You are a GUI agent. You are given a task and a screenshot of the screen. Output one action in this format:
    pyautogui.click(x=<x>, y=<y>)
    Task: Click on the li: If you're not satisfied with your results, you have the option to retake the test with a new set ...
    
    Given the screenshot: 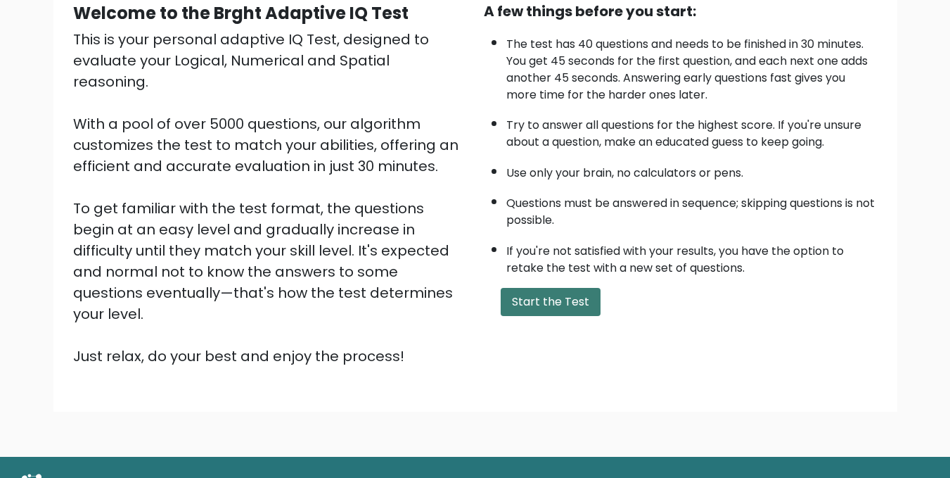 What is the action you would take?
    pyautogui.click(x=692, y=256)
    